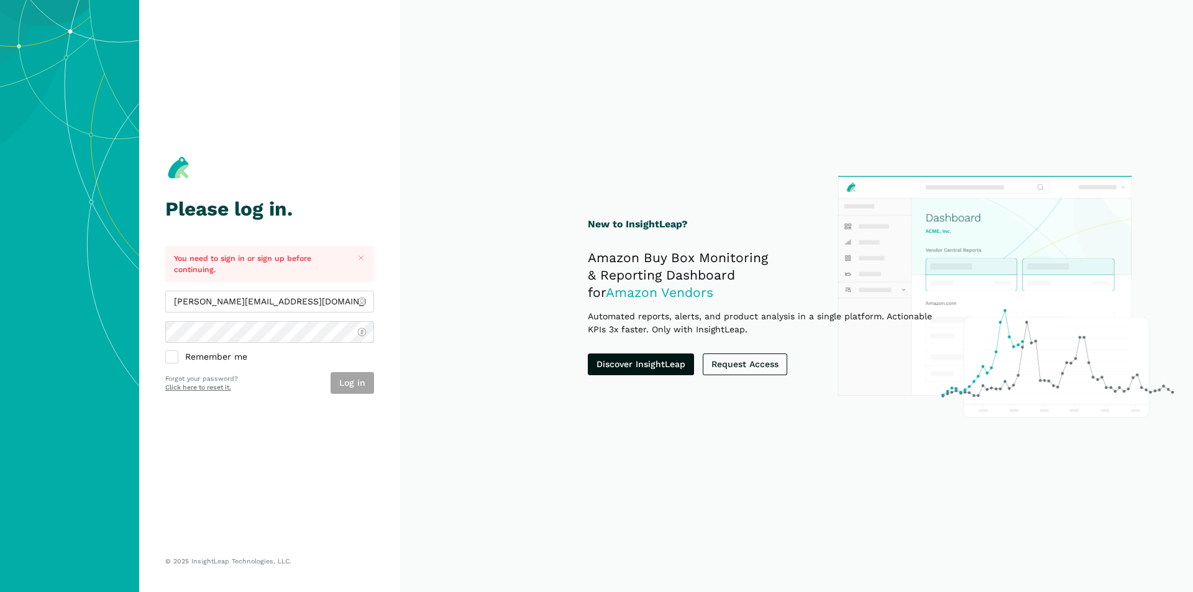 The image size is (1193, 592). I want to click on h2: Amazon Buy Box Monitoring & Reporting Dashboard for, so click(769, 275).